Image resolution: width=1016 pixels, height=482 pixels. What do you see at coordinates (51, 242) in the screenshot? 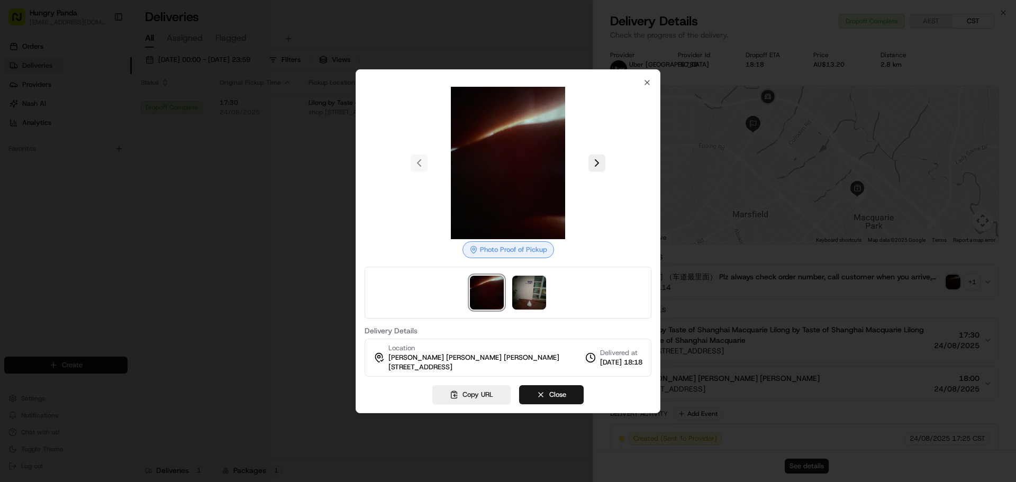
I see `span: Knowledge Base` at bounding box center [51, 242].